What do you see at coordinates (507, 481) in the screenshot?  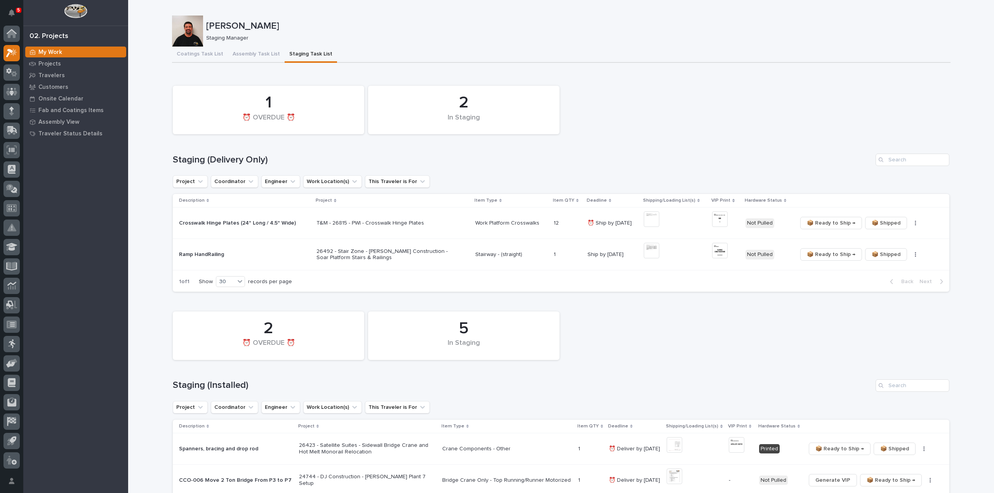 I see `p: Bridge Crane Only - Top Running/Runner Motorized` at bounding box center [507, 481].